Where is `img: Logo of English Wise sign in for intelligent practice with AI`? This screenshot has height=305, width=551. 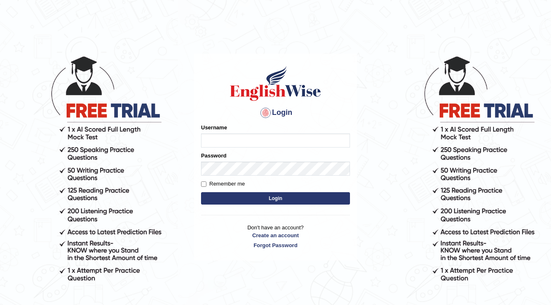 img: Logo of English Wise sign in for intelligent practice with AI is located at coordinates (275, 84).